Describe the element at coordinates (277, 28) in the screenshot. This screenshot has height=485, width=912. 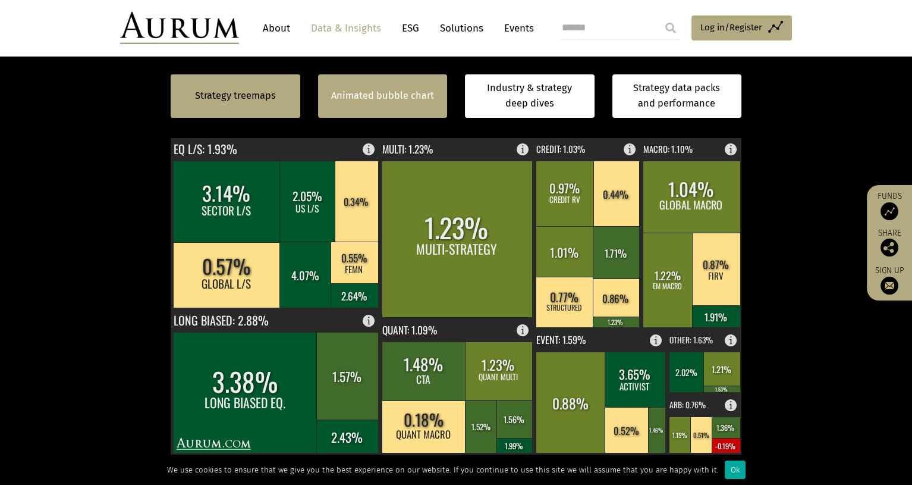
I see `a: About` at that location.